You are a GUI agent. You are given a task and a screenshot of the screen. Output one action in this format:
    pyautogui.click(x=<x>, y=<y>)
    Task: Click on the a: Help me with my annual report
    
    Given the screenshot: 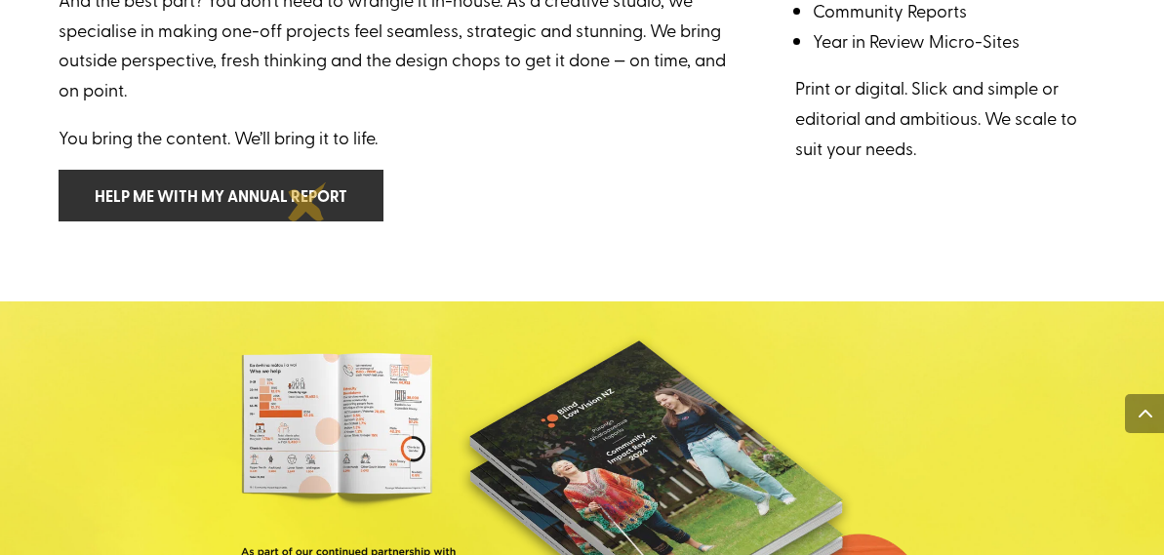 What is the action you would take?
    pyautogui.click(x=221, y=195)
    